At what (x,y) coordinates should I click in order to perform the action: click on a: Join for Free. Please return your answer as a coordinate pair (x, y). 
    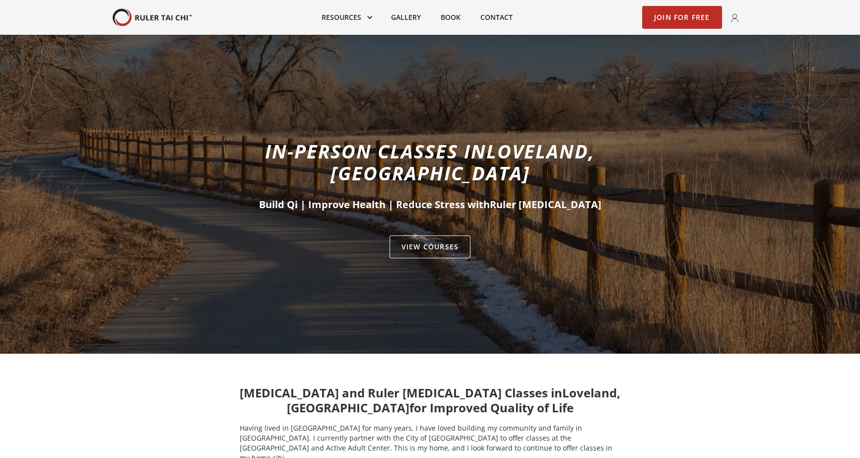
    Looking at the image, I should click on (682, 17).